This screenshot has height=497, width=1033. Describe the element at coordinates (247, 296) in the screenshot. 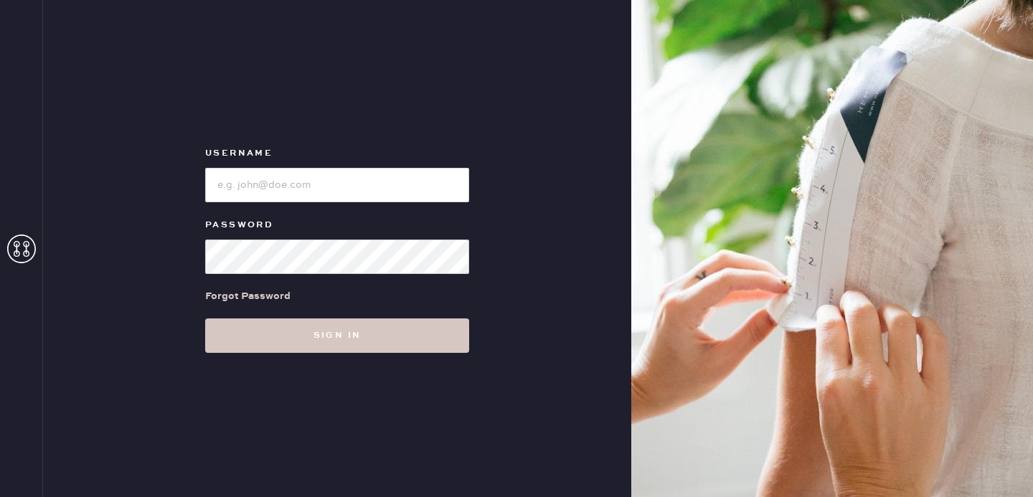

I see `a: Forgot Password` at that location.